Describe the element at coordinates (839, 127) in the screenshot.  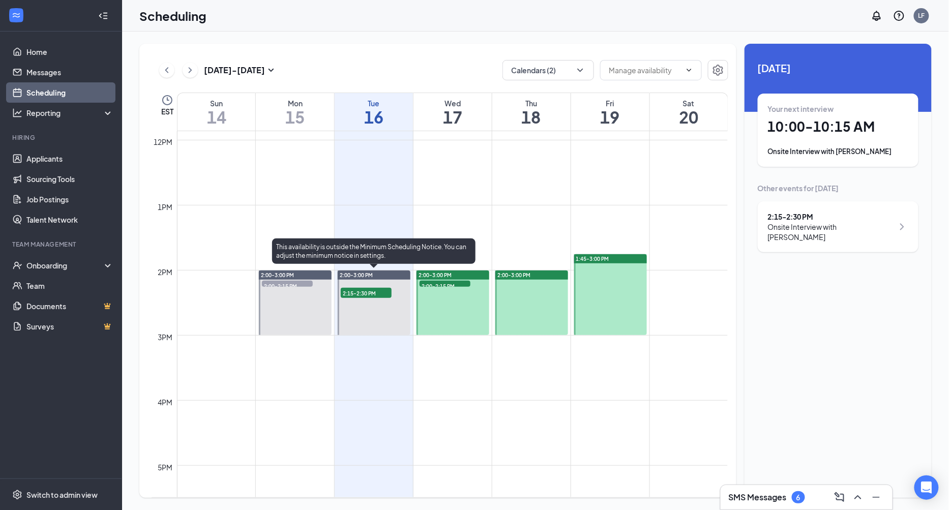
I see `h1: 10:00 - 10:15 AM` at that location.